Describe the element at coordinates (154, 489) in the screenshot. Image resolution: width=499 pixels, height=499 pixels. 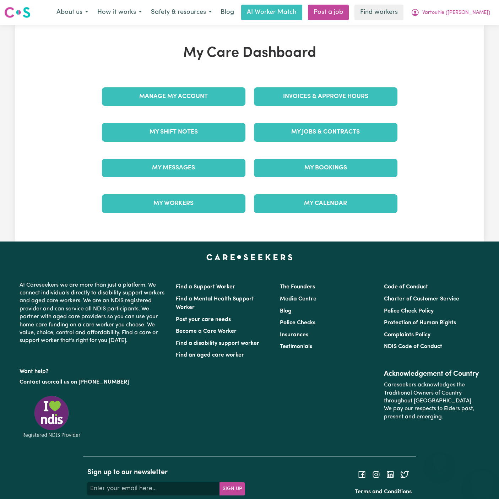
I see `input: Enter your email here...` at that location.